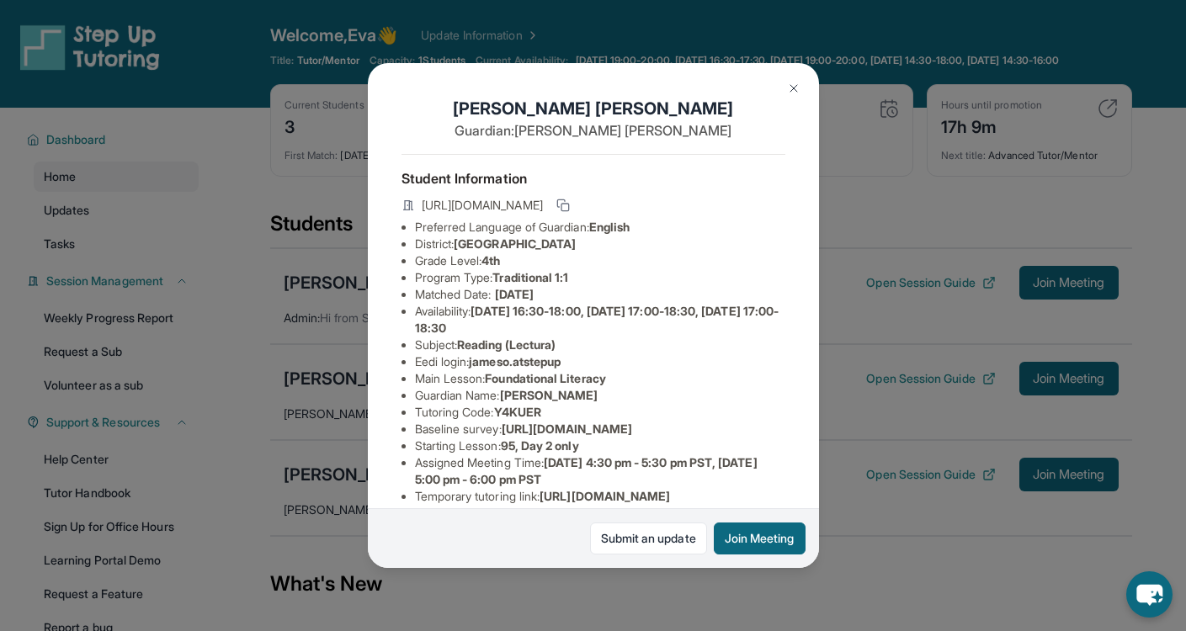  What do you see at coordinates (545, 378) in the screenshot?
I see `span: Foundational Literacy` at bounding box center [545, 378].